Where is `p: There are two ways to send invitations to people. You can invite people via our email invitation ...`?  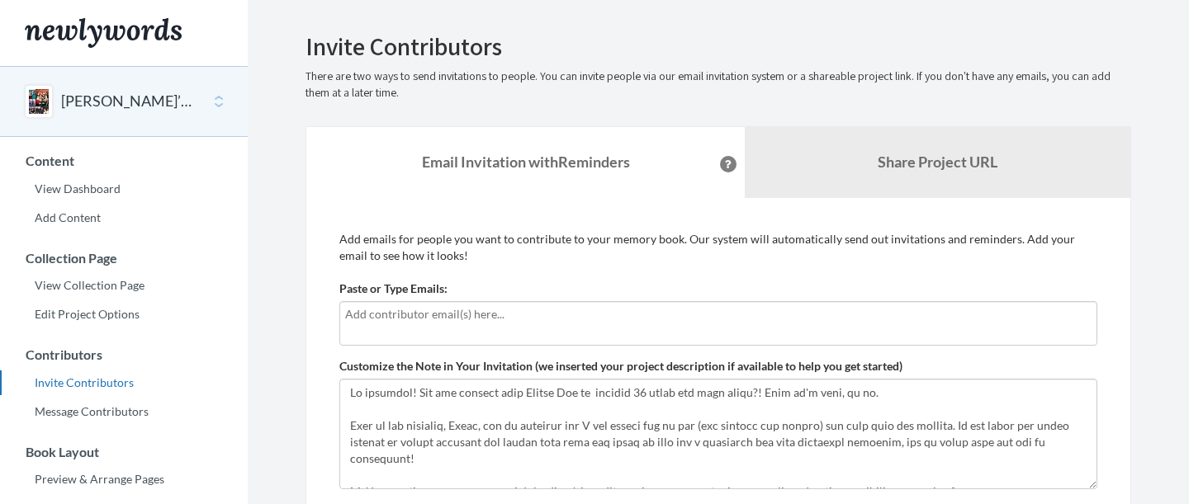
p: There are two ways to send invitations to people. You can invite people via our email invitation ... is located at coordinates (718, 85).